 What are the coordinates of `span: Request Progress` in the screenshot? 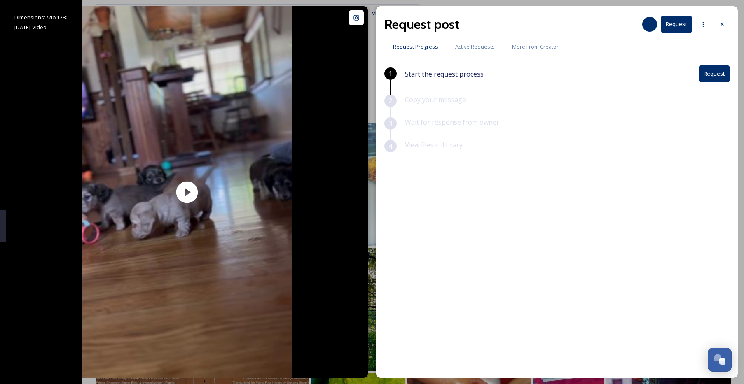 It's located at (415, 47).